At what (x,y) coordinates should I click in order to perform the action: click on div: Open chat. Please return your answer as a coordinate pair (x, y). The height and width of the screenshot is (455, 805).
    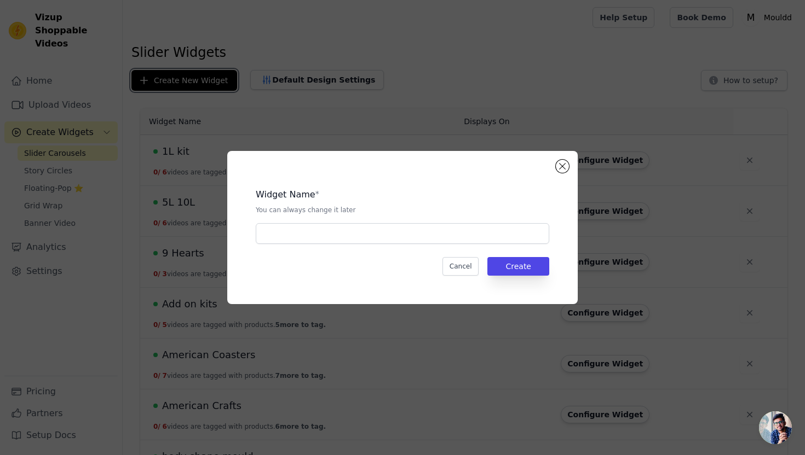
    Looking at the image, I should click on (775, 428).